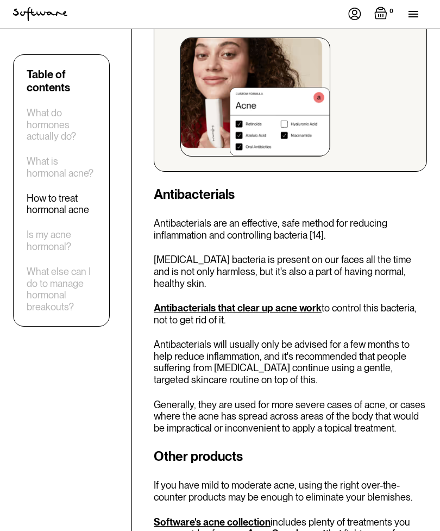 This screenshot has width=440, height=531. I want to click on div: What do hormones actually do?, so click(61, 124).